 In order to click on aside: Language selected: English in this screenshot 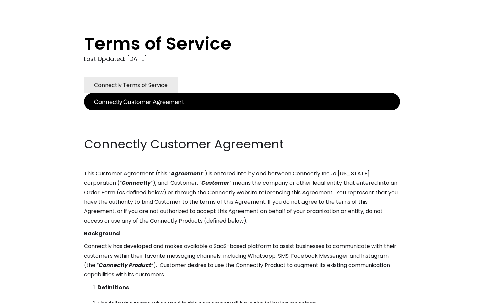, I will do `click(24, 295)`.